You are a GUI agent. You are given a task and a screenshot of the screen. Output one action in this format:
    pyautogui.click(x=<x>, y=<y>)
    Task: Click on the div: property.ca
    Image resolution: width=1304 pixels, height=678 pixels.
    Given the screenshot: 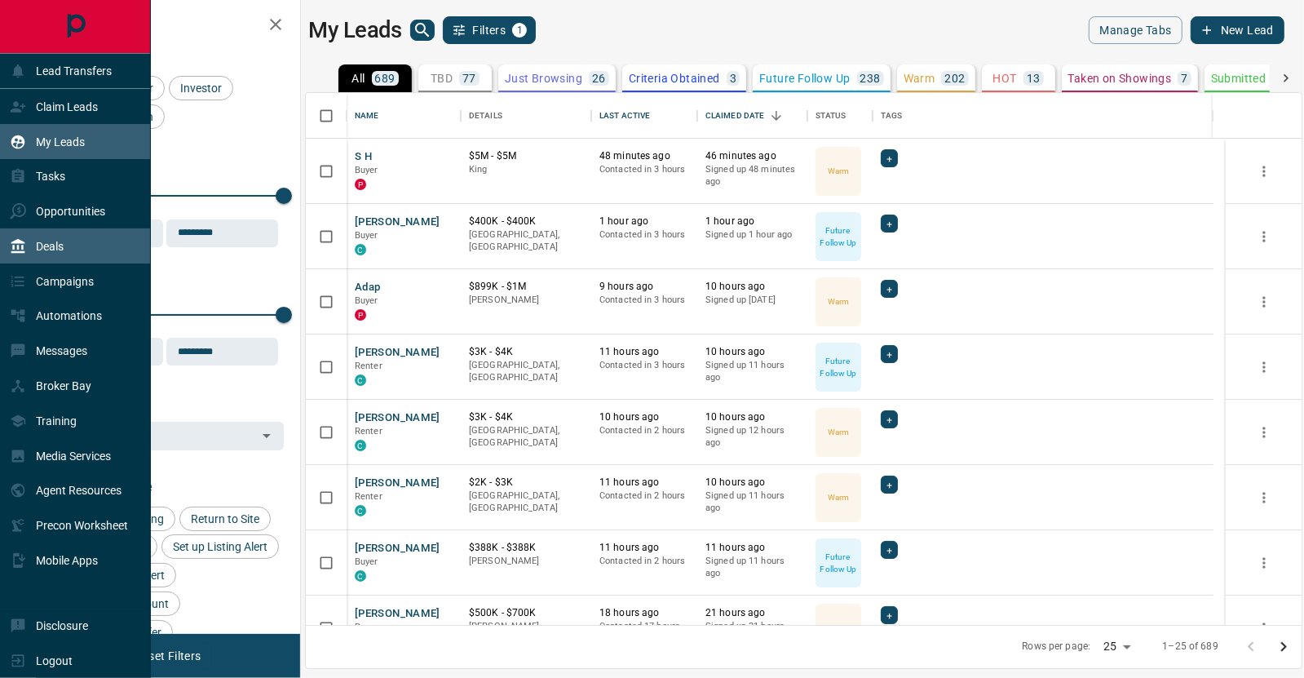 What is the action you would take?
    pyautogui.click(x=361, y=184)
    